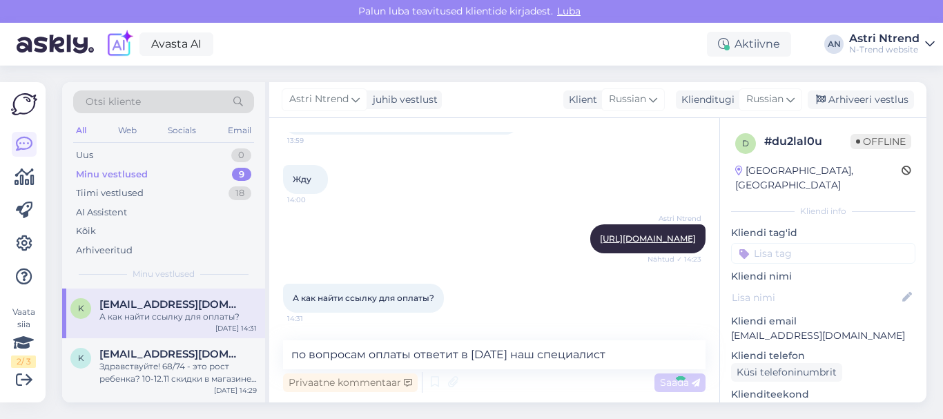  I want to click on div: Klienditugi, so click(705, 99).